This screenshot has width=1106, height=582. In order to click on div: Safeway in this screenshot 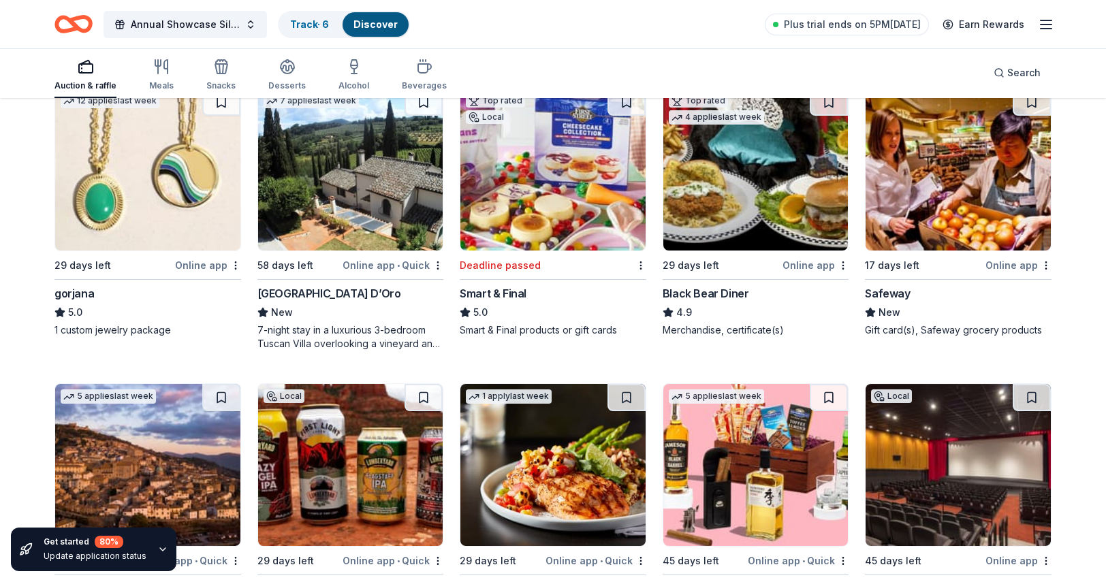, I will do `click(887, 294)`.